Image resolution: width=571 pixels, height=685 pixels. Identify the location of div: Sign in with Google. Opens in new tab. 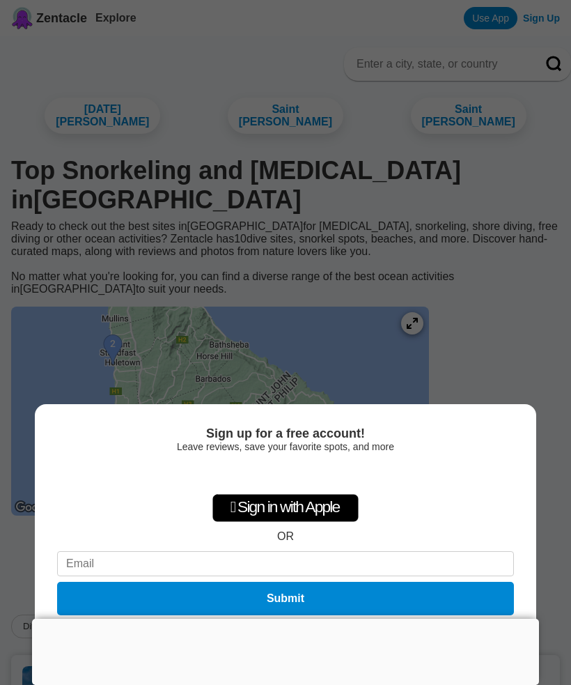
(286, 474).